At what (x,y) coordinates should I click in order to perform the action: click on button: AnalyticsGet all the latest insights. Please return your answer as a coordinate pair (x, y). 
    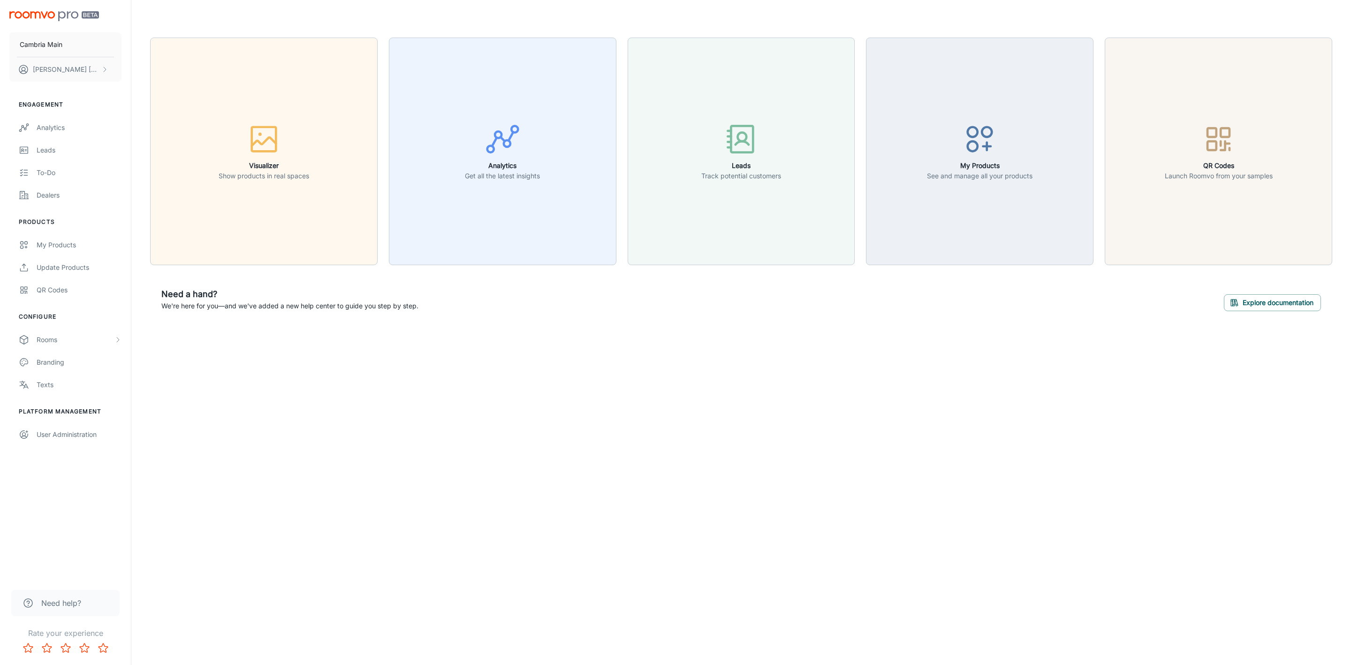
    Looking at the image, I should click on (502, 151).